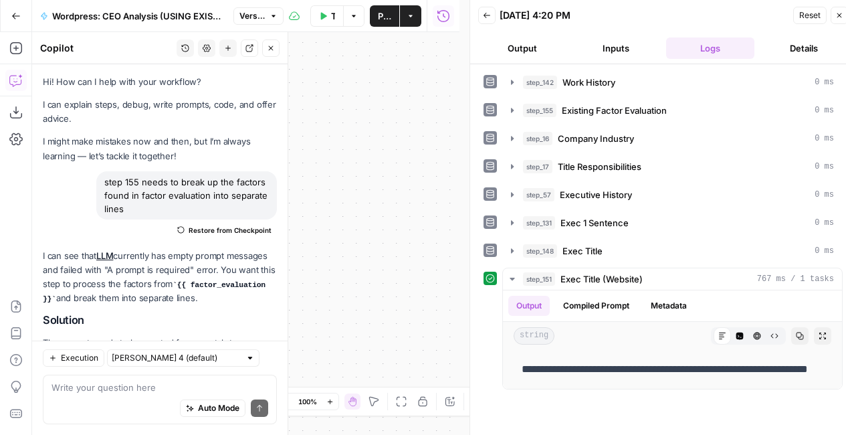  Describe the element at coordinates (582, 251) in the screenshot. I see `span: Exec Title` at that location.